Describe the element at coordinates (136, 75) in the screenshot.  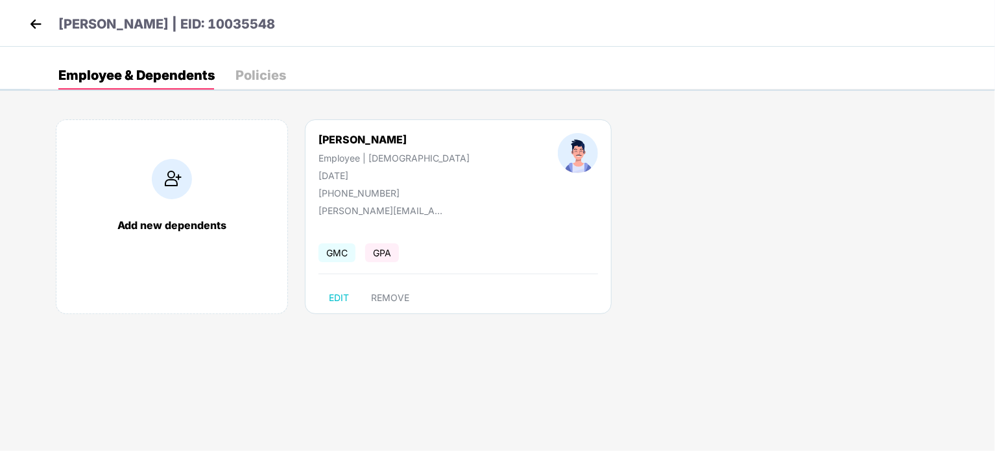
I see `div: Employee & Dependents` at that location.